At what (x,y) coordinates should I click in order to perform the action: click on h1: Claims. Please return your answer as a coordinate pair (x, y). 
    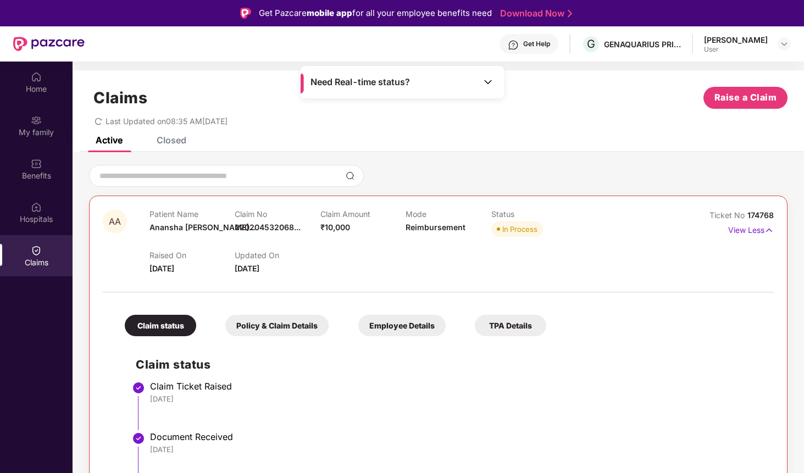
    Looking at the image, I should click on (120, 98).